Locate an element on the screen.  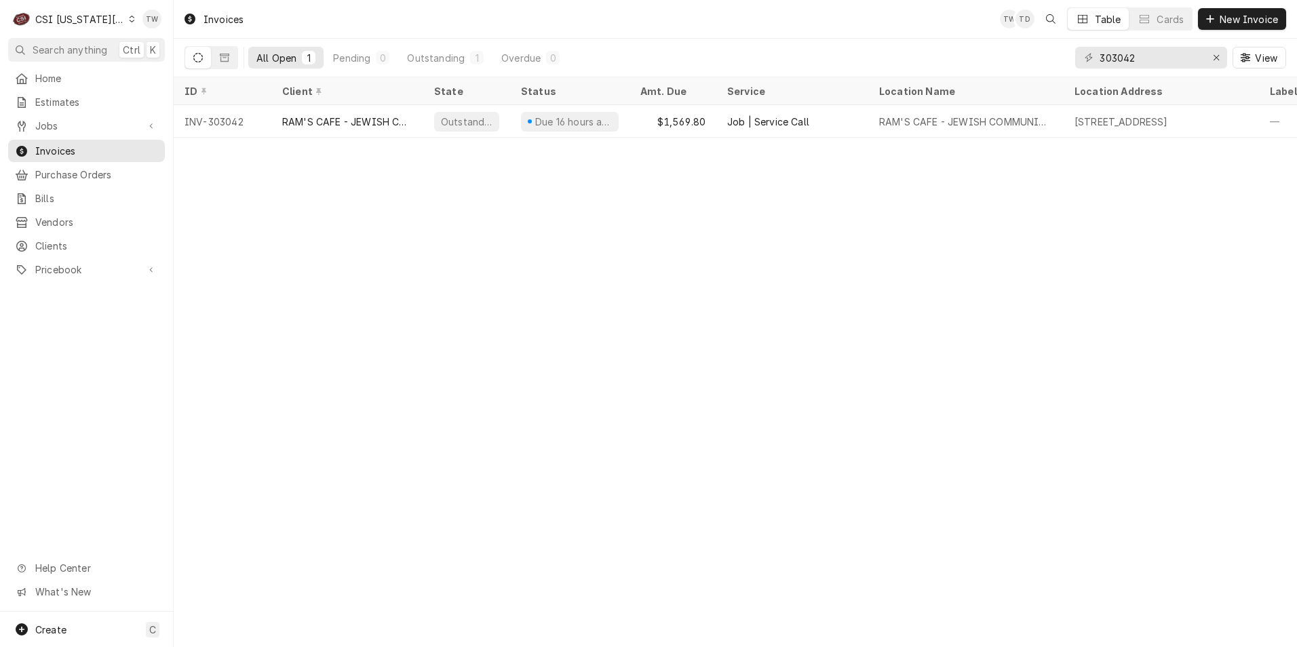
button: New Invoice is located at coordinates (1242, 19).